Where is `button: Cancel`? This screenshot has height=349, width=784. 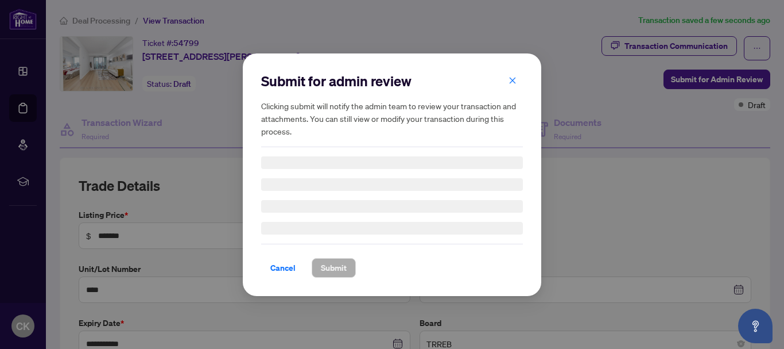 button: Cancel is located at coordinates (283, 268).